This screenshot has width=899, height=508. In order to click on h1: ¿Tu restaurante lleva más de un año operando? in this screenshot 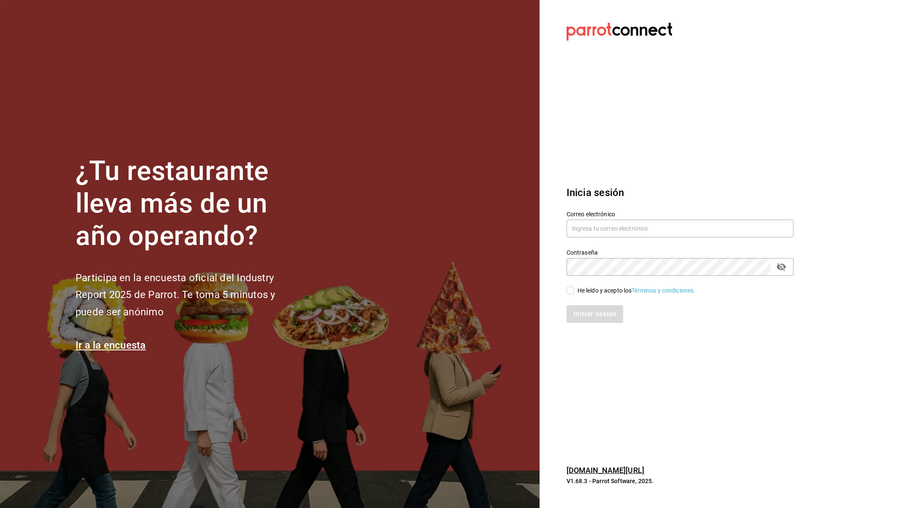, I will do `click(189, 204)`.